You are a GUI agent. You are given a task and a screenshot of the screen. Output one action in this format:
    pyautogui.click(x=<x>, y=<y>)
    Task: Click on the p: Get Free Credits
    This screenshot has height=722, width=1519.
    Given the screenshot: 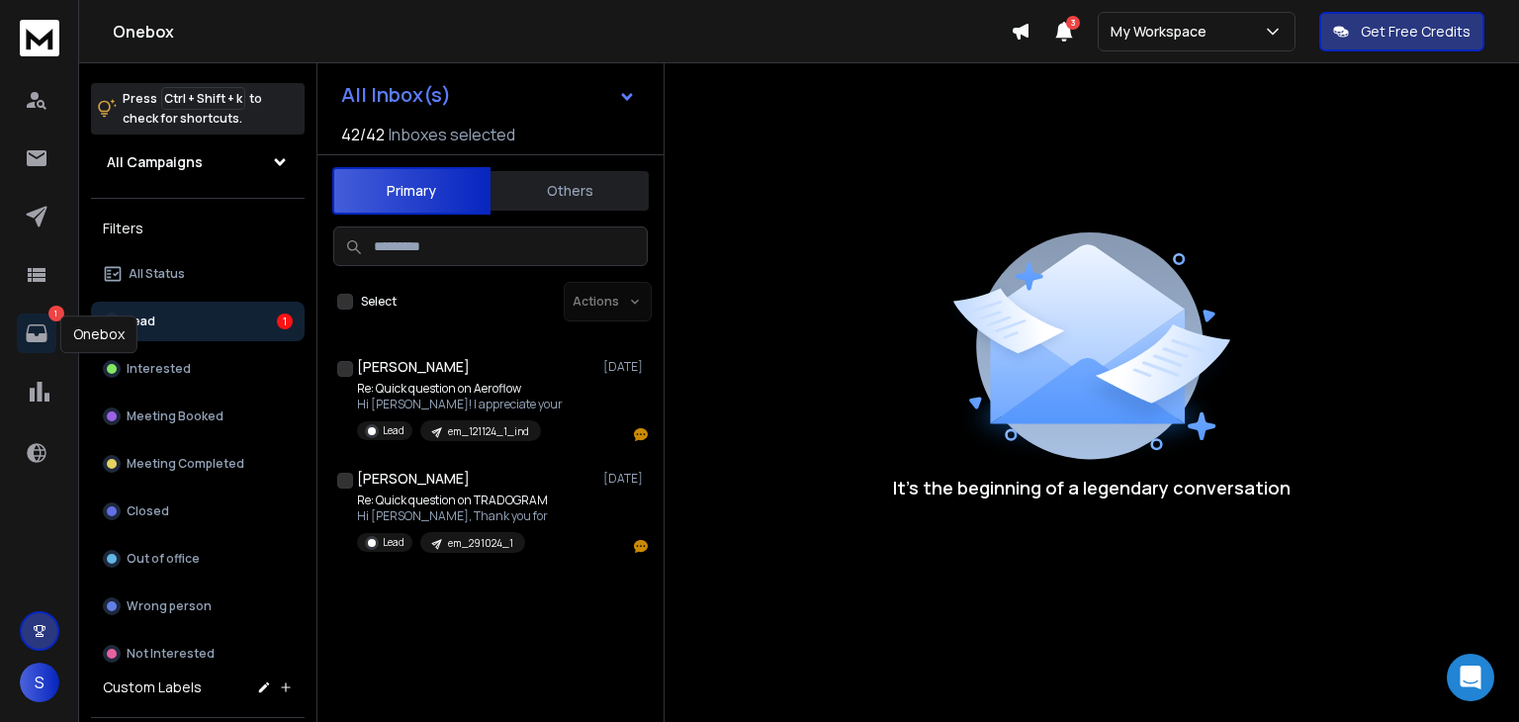 What is the action you would take?
    pyautogui.click(x=1415, y=32)
    